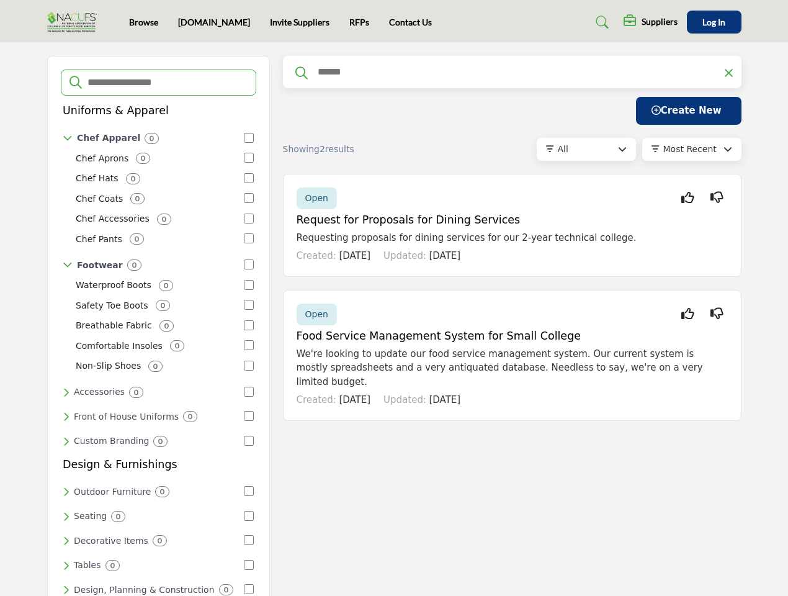 This screenshot has height=596, width=788. I want to click on h6: Accentuating spaces with dining tables, coffee tables, and more., so click(87, 565).